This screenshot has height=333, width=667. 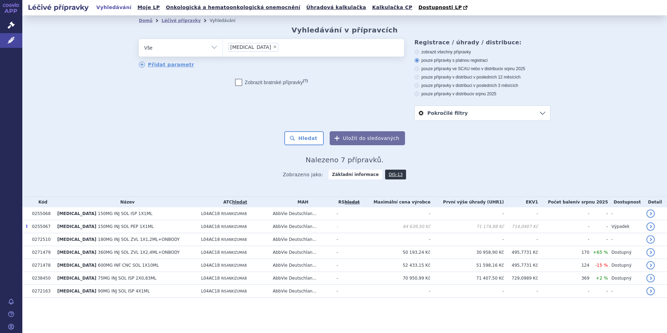 What do you see at coordinates (114, 7) in the screenshot?
I see `a: Vyhledávání` at bounding box center [114, 7].